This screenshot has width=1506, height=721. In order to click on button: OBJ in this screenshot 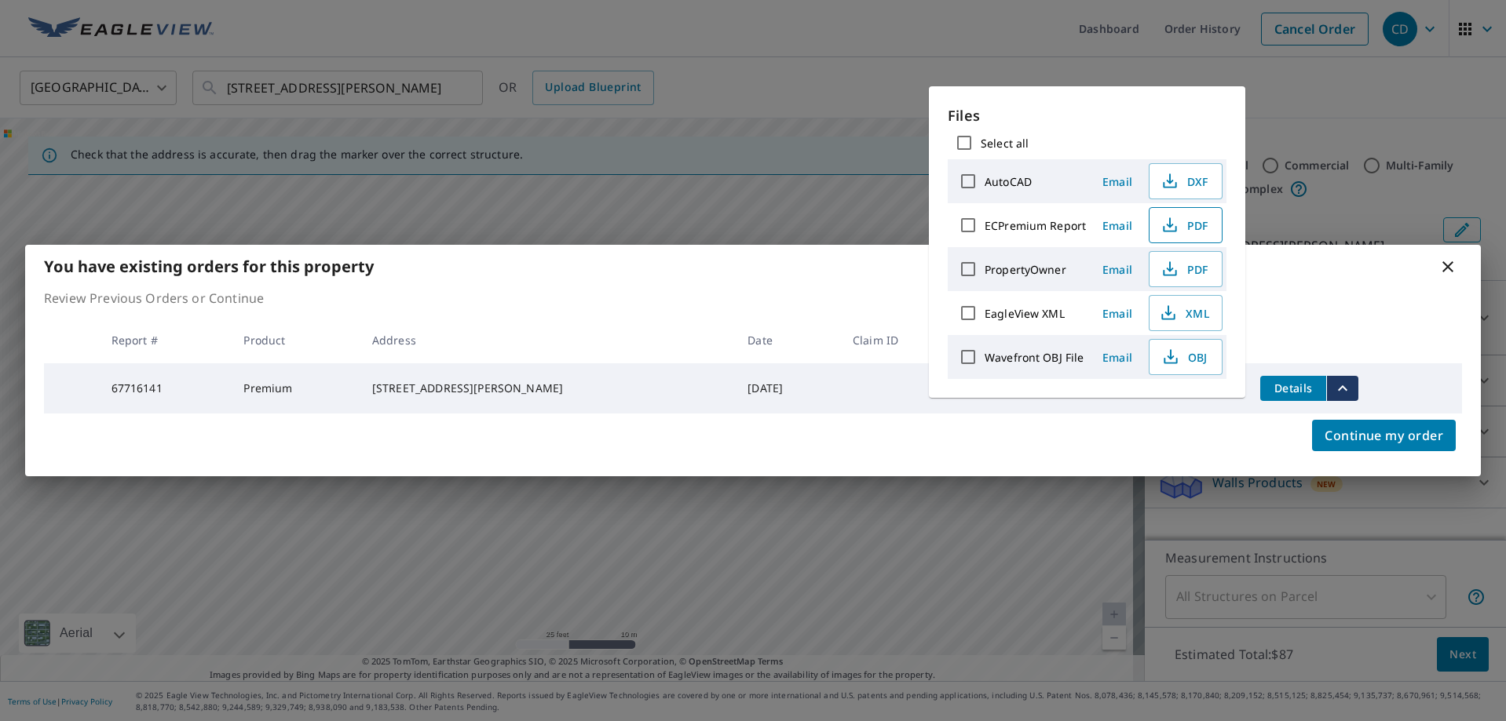, I will do `click(1185, 357)`.